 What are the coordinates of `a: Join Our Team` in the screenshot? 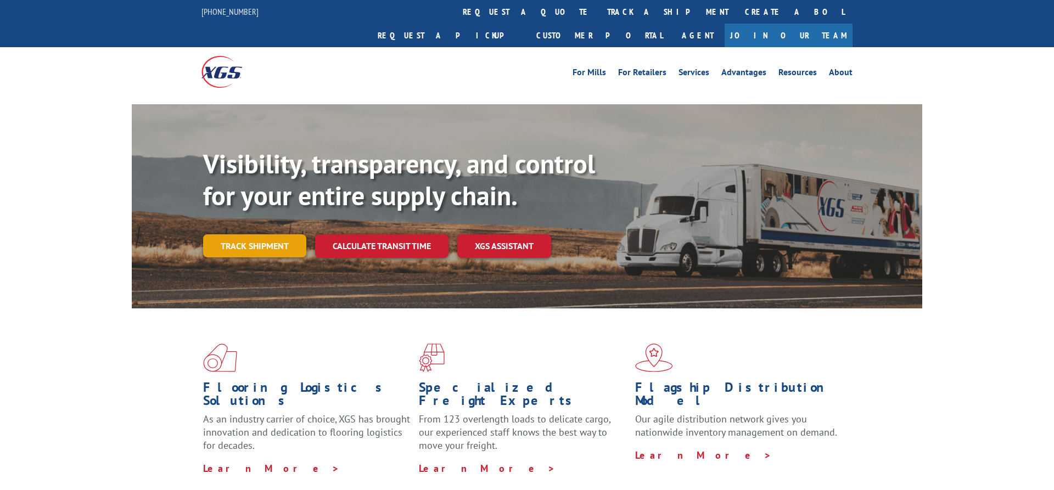 It's located at (788, 35).